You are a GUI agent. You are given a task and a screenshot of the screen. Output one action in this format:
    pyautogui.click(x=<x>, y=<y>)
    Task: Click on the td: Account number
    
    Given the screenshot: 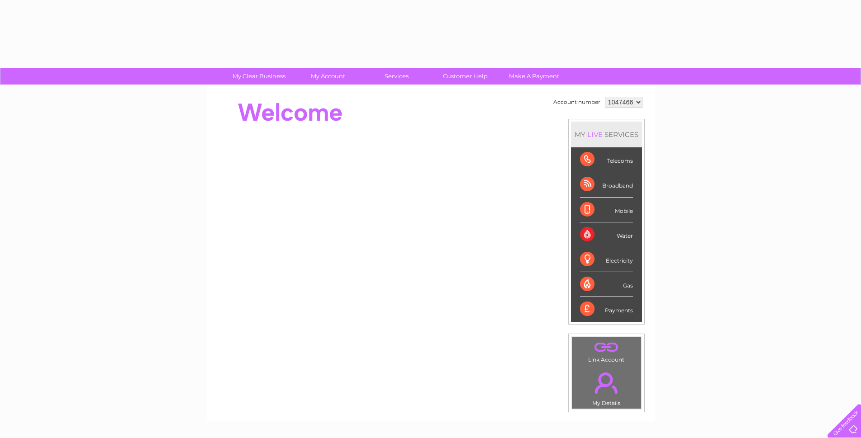 What is the action you would take?
    pyautogui.click(x=577, y=102)
    